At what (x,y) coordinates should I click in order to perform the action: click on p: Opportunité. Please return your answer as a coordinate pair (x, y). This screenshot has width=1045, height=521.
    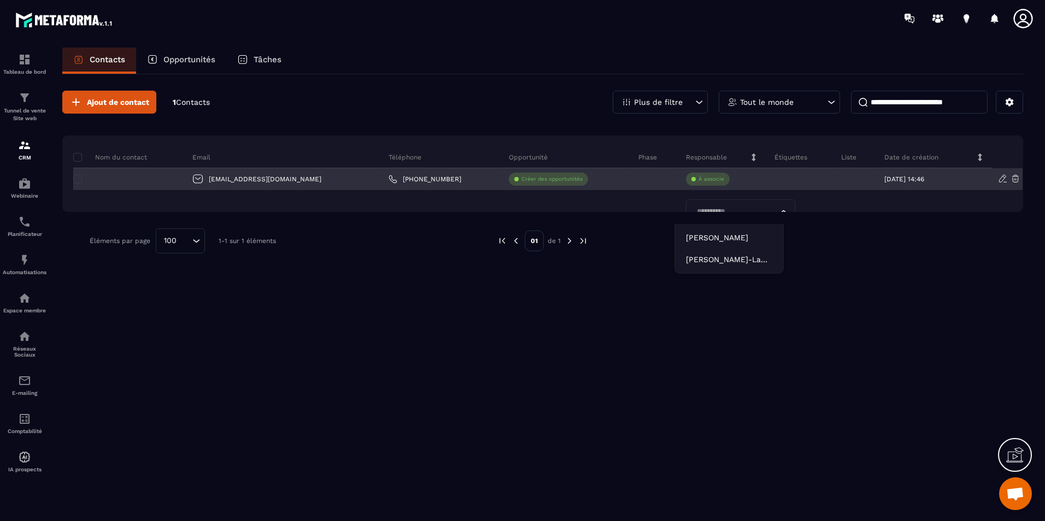
    Looking at the image, I should click on (528, 157).